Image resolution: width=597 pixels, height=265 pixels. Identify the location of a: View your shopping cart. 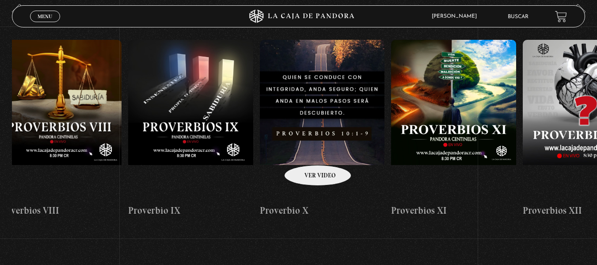
(561, 16).